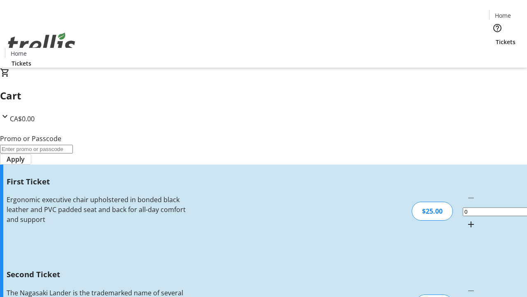 The height and width of the screenshot is (297, 527). Describe the element at coordinates (471, 224) in the screenshot. I see `button: Increment by one` at that location.